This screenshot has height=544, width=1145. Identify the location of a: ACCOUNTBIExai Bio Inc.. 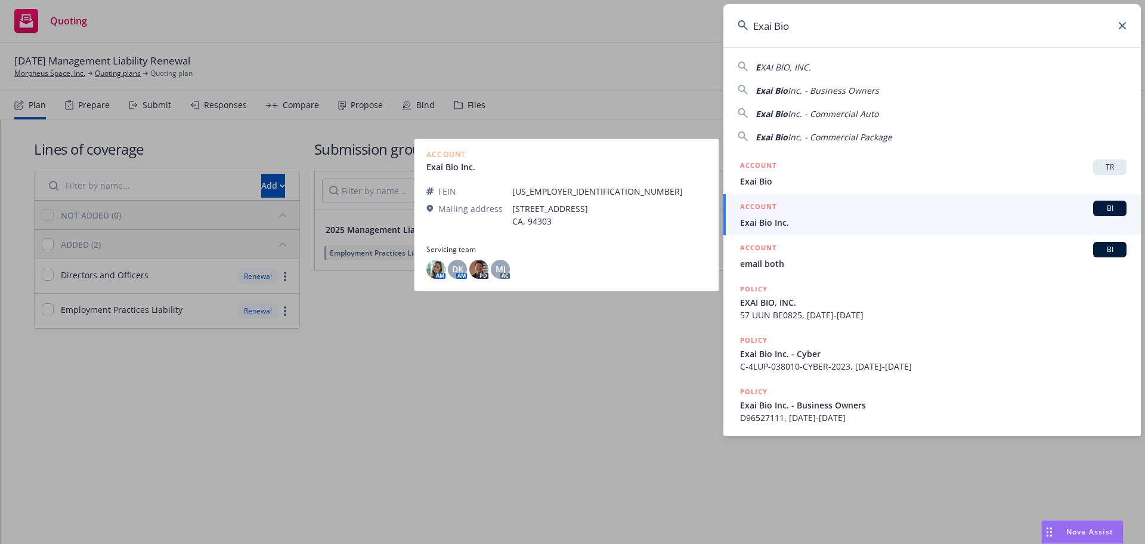
(932, 214).